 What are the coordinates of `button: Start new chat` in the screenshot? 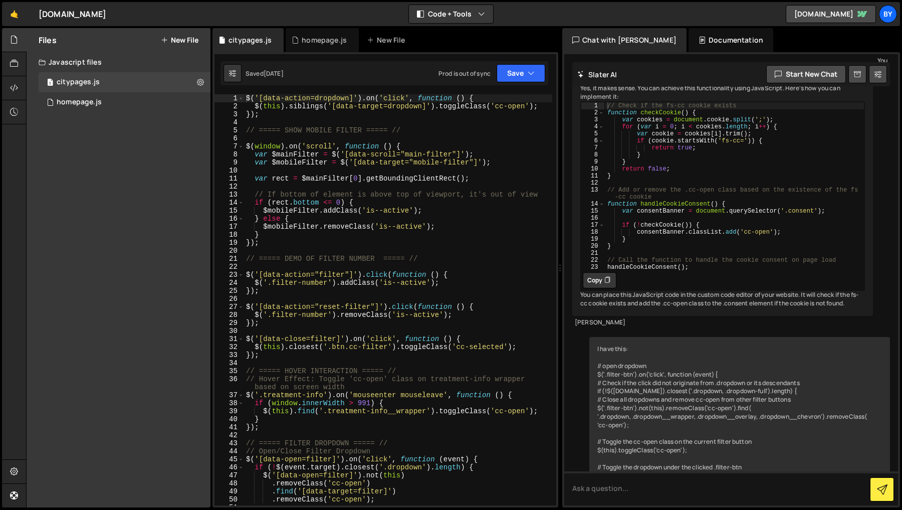 It's located at (806, 74).